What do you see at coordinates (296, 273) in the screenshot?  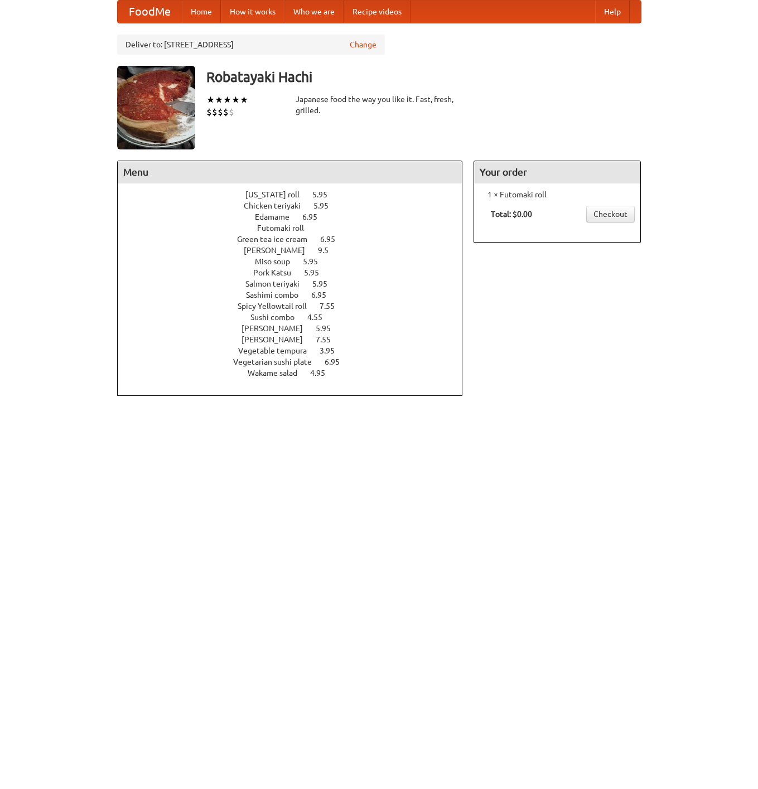 I see `a: Pork Katsu 5.95` at bounding box center [296, 273].